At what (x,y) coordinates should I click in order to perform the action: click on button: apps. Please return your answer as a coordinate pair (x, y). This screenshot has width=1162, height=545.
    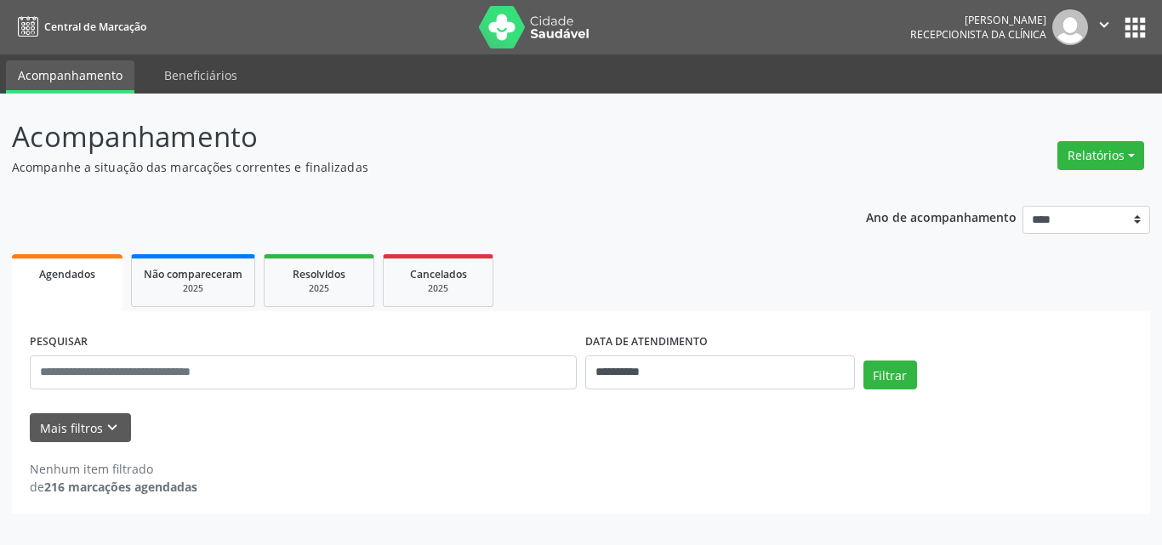
    Looking at the image, I should click on (1135, 27).